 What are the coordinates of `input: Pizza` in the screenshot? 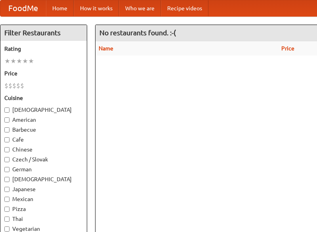 It's located at (7, 209).